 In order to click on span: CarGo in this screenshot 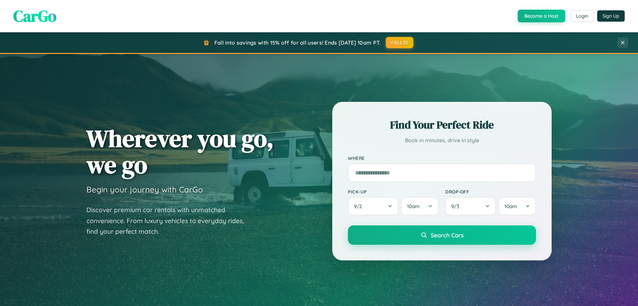, I will do `click(35, 16)`.